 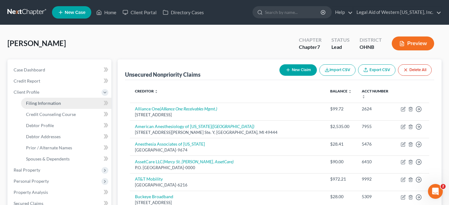 What do you see at coordinates (163, 75) in the screenshot?
I see `div: Unsecured Nonpriority Claims` at bounding box center [163, 75].